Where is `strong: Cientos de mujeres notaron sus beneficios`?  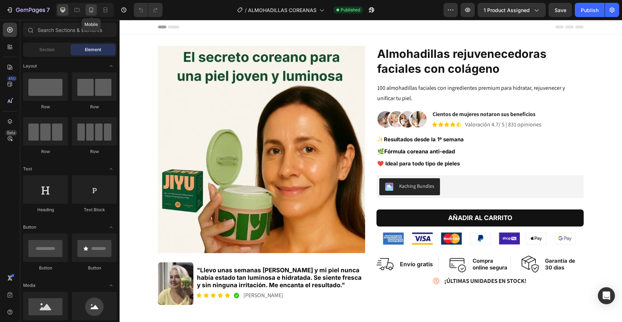 strong: Cientos de mujeres notaron sus beneficios is located at coordinates (364, 94).